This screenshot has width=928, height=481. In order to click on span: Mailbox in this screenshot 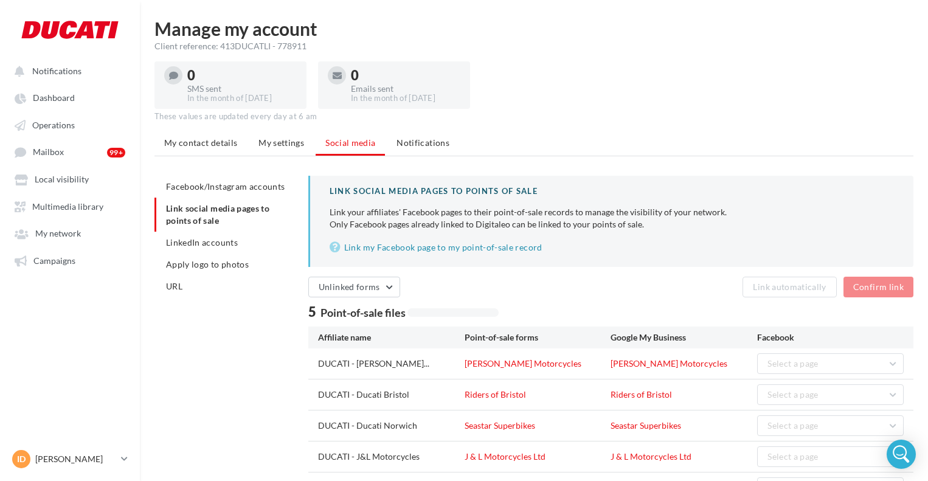, I will do `click(48, 152)`.